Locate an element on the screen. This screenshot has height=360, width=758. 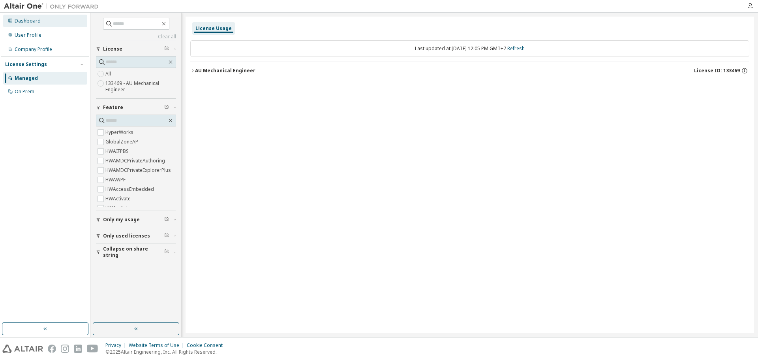
div: Company Profile is located at coordinates (33, 49).